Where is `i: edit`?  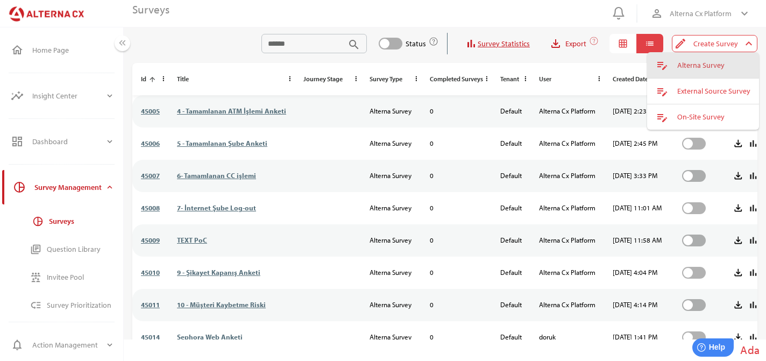 i: edit is located at coordinates (680, 44).